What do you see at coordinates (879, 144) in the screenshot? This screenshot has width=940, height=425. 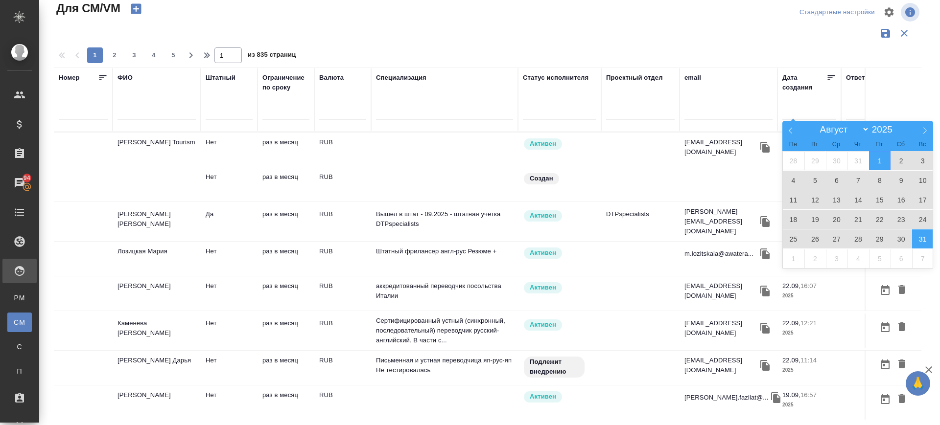 I see `span: Пт` at bounding box center [879, 144].